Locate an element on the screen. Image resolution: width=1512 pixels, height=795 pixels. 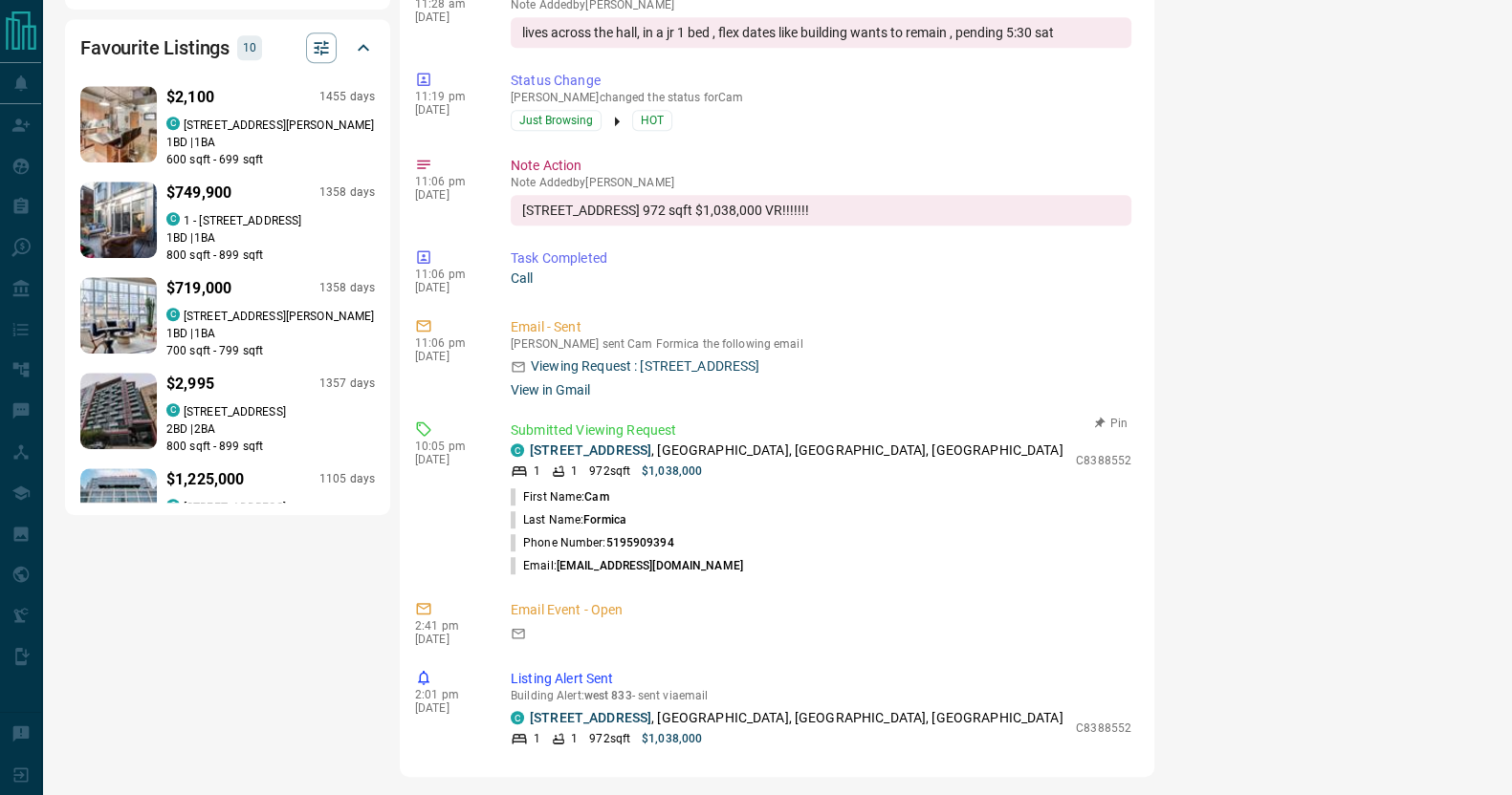
p: 1455 days is located at coordinates (347, 97).